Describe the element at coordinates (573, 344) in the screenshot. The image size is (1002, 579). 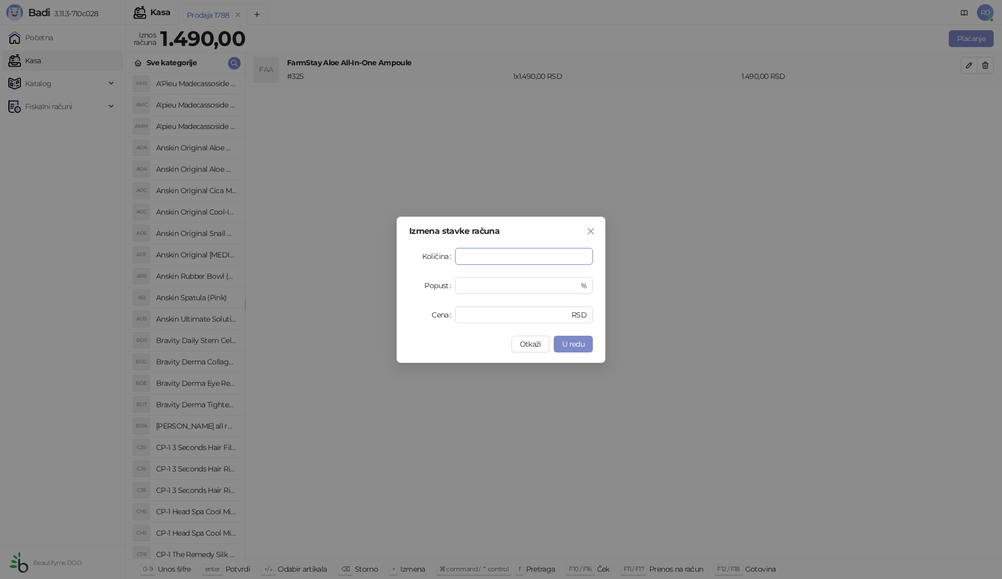
I see `button: U redu` at that location.